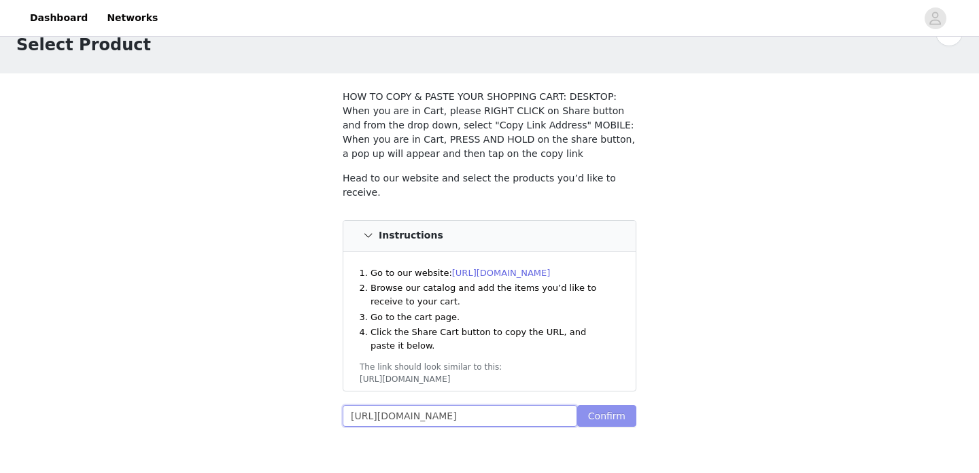 The width and height of the screenshot is (979, 473). Describe the element at coordinates (489, 367) in the screenshot. I see `div: The link should look similar to this:` at that location.